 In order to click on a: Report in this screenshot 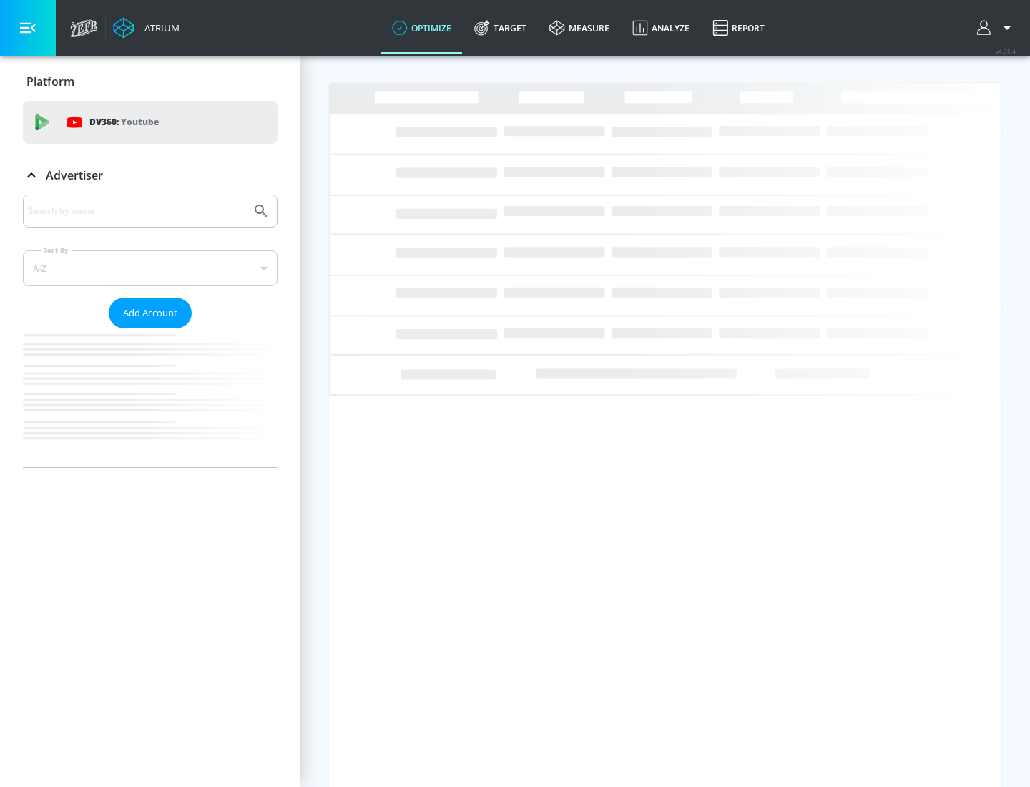, I will do `click(738, 28)`.